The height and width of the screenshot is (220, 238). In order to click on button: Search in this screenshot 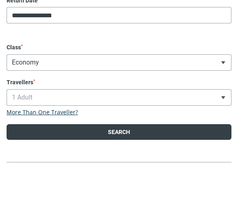, I will do `click(119, 132)`.